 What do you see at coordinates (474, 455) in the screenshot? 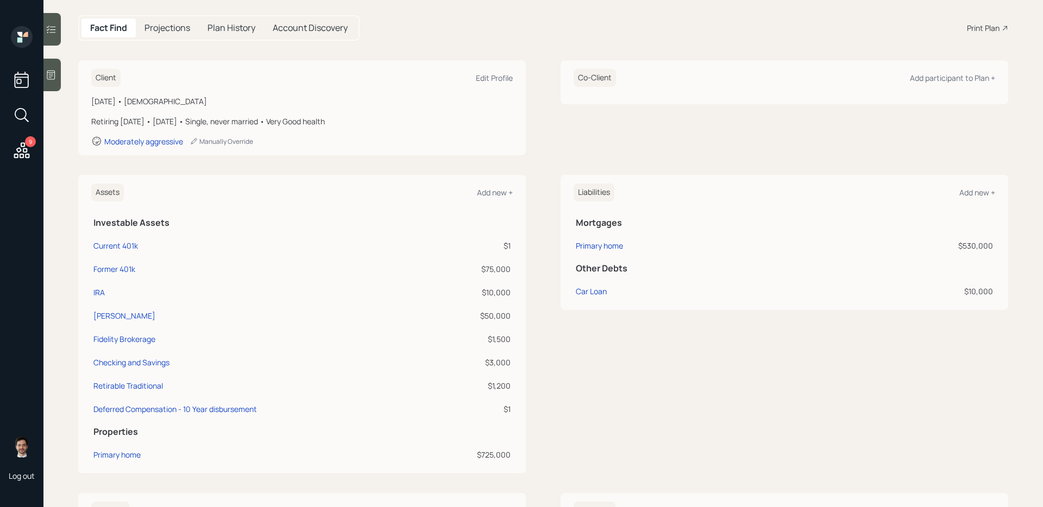
I see `div: $725,000` at bounding box center [474, 455].